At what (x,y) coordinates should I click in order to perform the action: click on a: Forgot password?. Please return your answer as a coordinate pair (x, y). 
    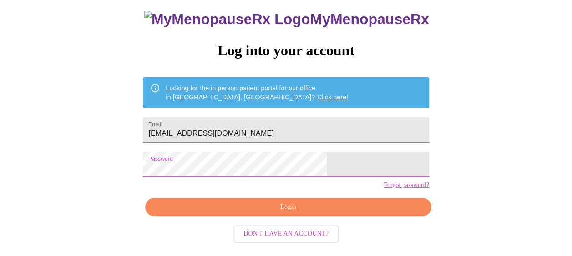
    Looking at the image, I should click on (406, 186).